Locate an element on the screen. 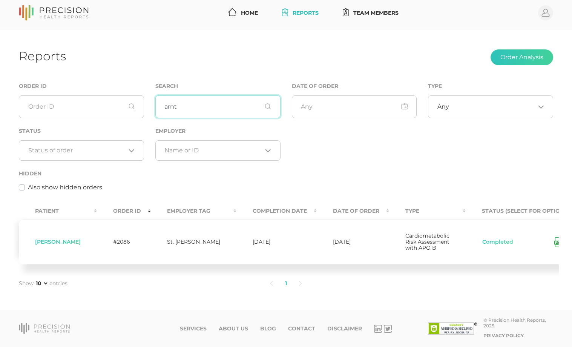 The image size is (572, 347). input: Order ID is located at coordinates (81, 107).